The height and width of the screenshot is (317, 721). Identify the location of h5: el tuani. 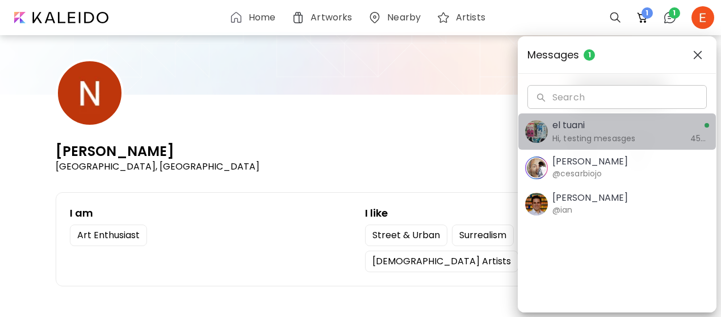
(618, 126).